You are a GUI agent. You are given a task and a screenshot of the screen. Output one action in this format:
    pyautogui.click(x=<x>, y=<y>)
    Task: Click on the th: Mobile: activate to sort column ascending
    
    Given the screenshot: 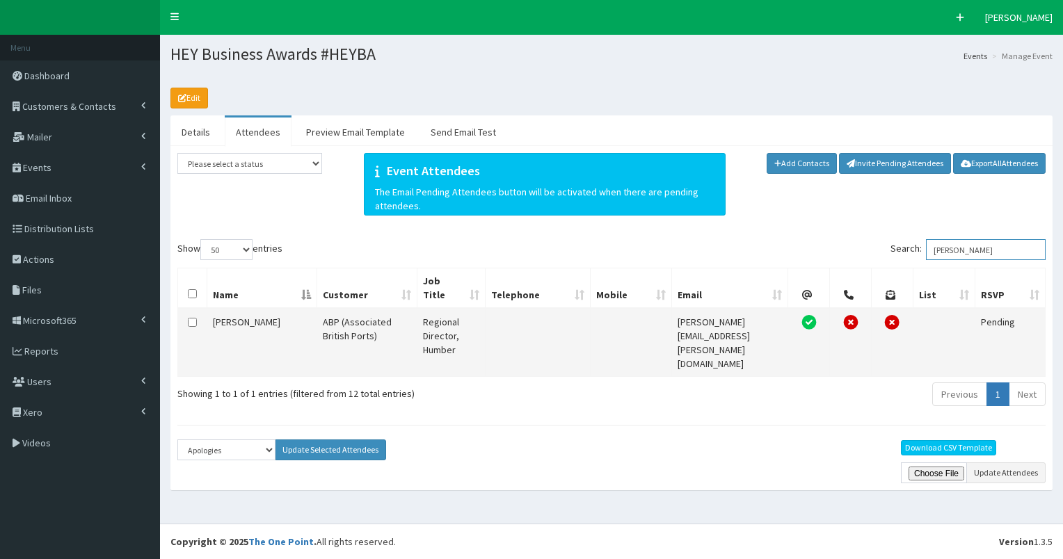 What is the action you would take?
    pyautogui.click(x=631, y=289)
    